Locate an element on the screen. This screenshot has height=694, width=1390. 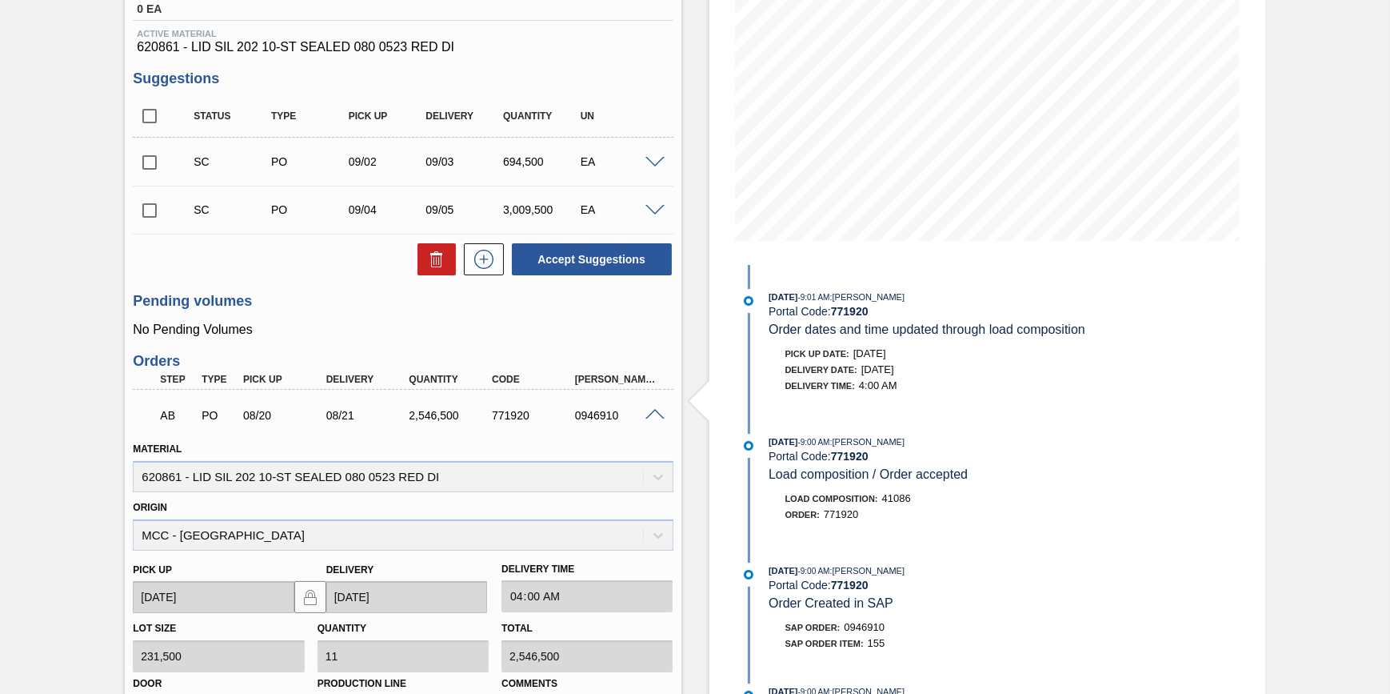
span: 0946910 is located at coordinates (864, 626).